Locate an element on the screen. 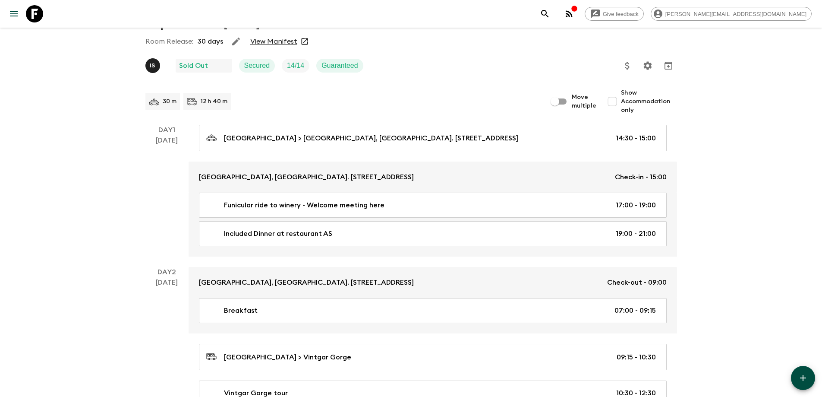  p: 30 days is located at coordinates (210, 41).